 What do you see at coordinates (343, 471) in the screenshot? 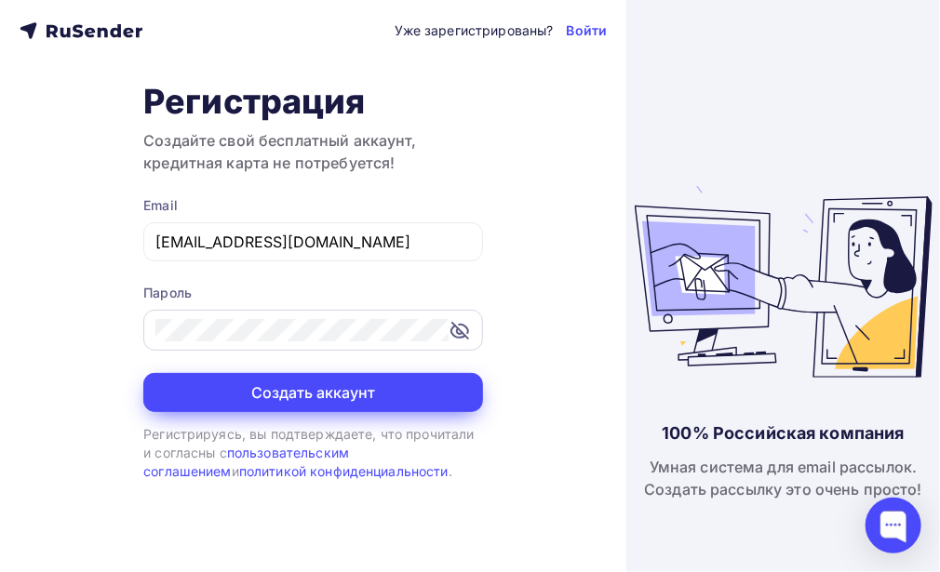
I see `a: политикой конфиденциальности` at bounding box center [343, 471].